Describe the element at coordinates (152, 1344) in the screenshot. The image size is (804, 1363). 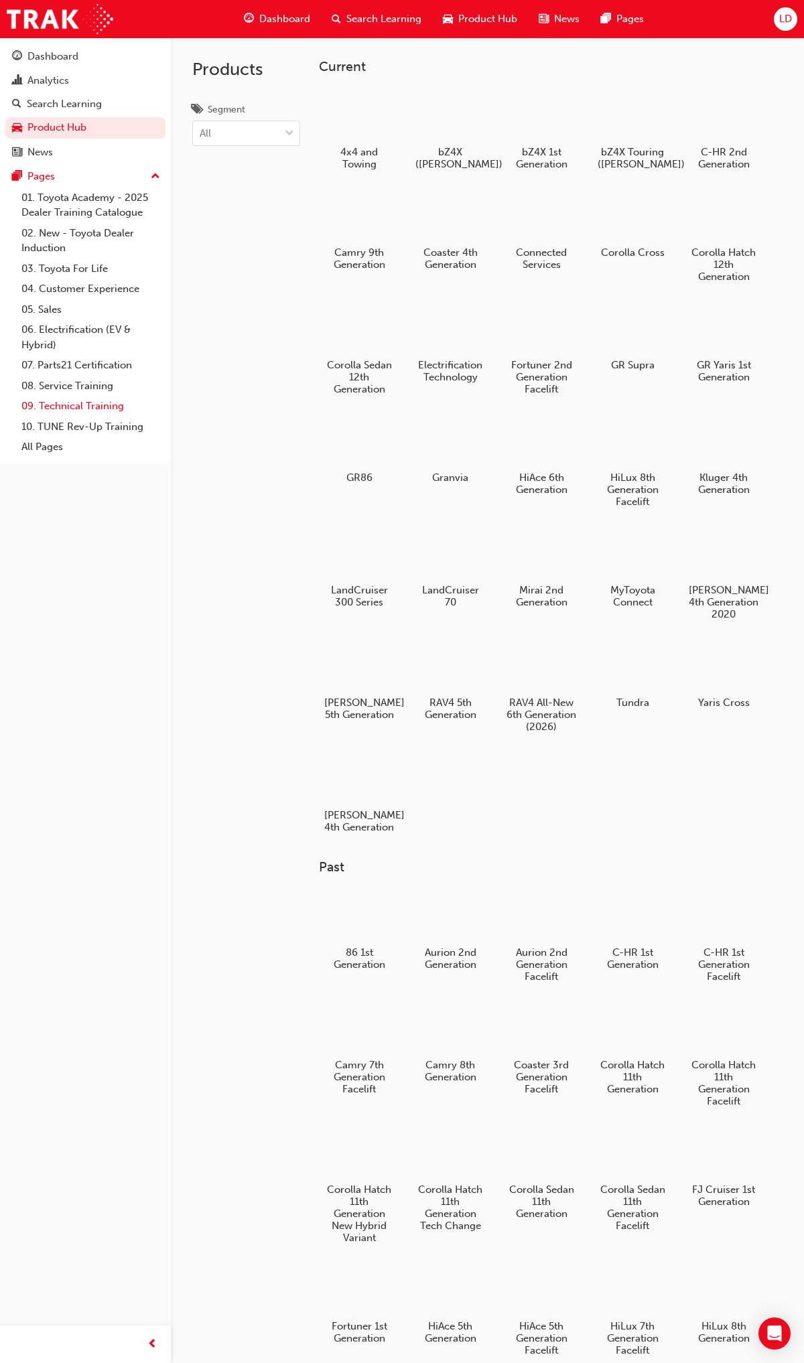
I see `span: prev-icon` at that location.